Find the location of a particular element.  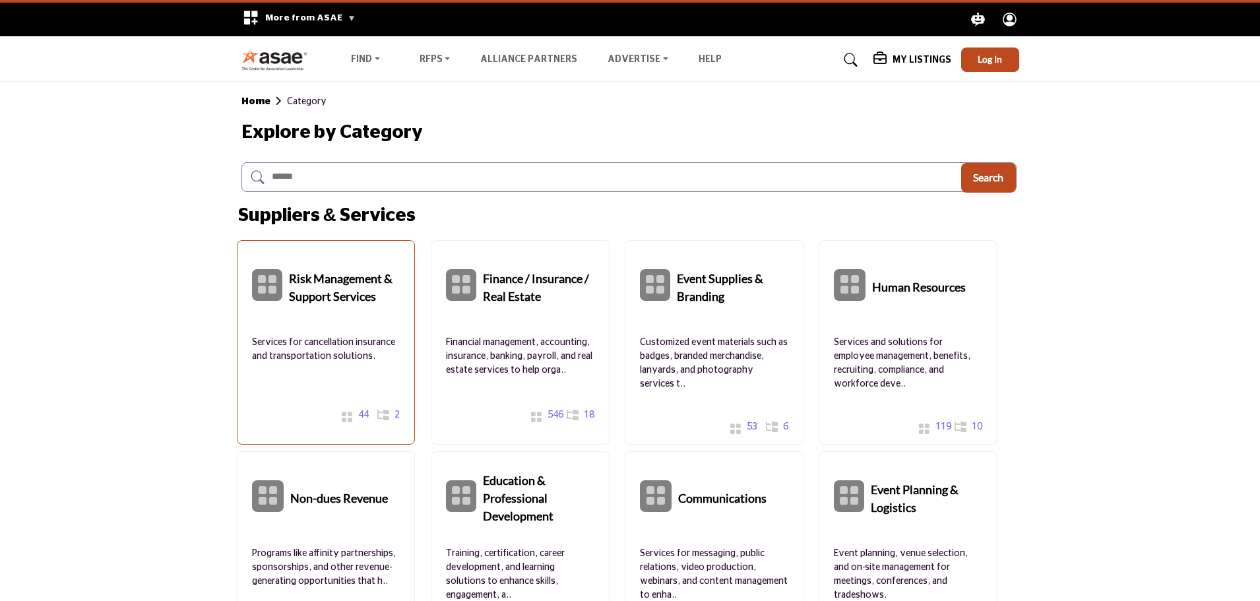

p: Financial management, accounting, insurance, banking, payroll, and real estate services to help o... is located at coordinates (520, 356).